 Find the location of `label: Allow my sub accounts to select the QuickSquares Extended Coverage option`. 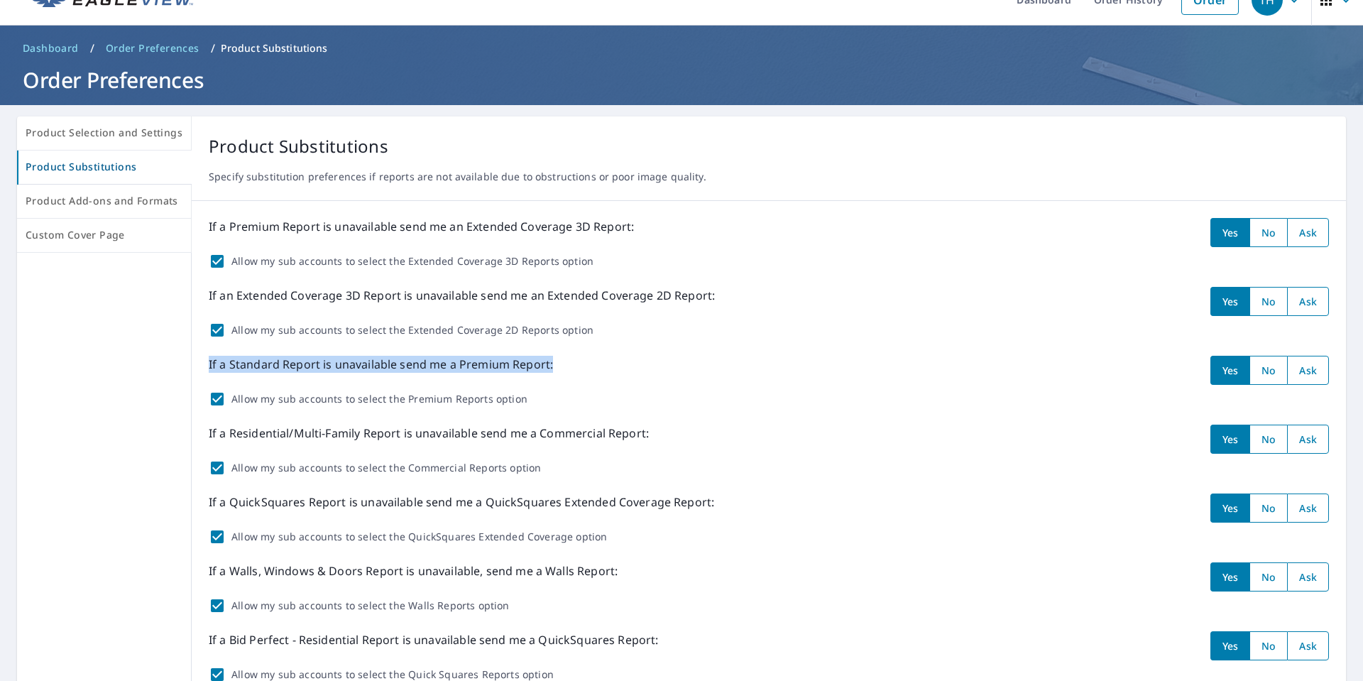

label: Allow my sub accounts to select the QuickSquares Extended Coverage option is located at coordinates (420, 537).